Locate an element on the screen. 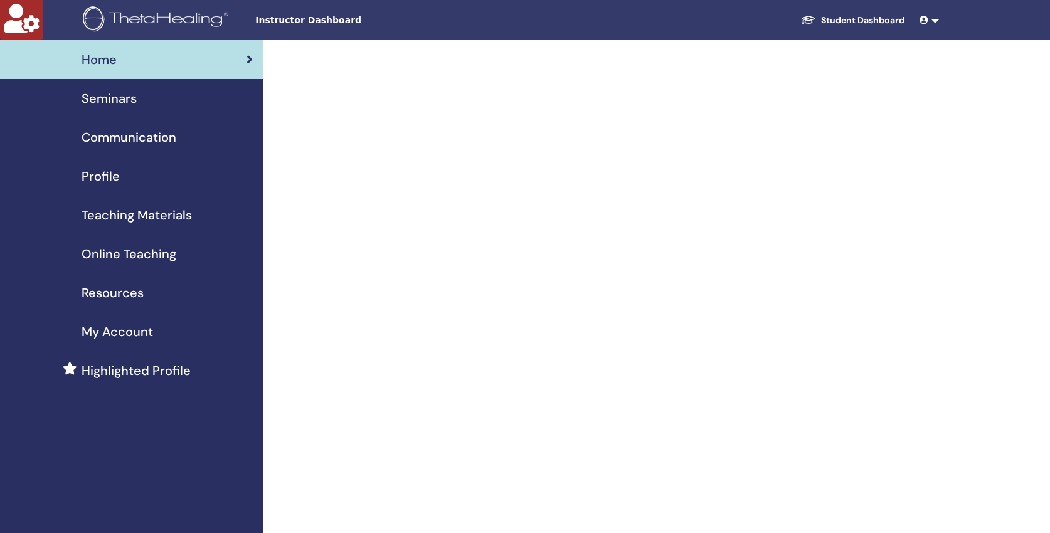 The width and height of the screenshot is (1050, 533). span: Profile is located at coordinates (100, 176).